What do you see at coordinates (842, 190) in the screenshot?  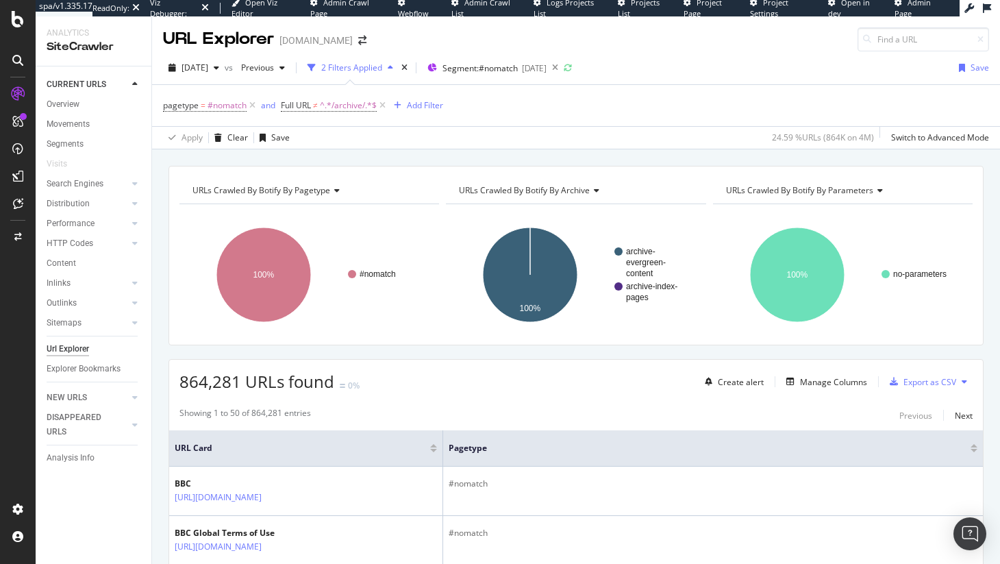 I see `h4: URLs Crawled By Botify By parameters` at bounding box center [842, 190].